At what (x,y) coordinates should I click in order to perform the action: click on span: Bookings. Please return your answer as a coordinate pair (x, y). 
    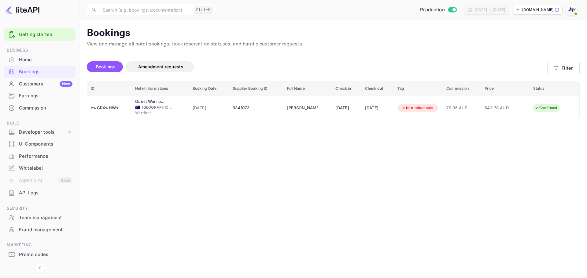
    Looking at the image, I should click on (106, 67).